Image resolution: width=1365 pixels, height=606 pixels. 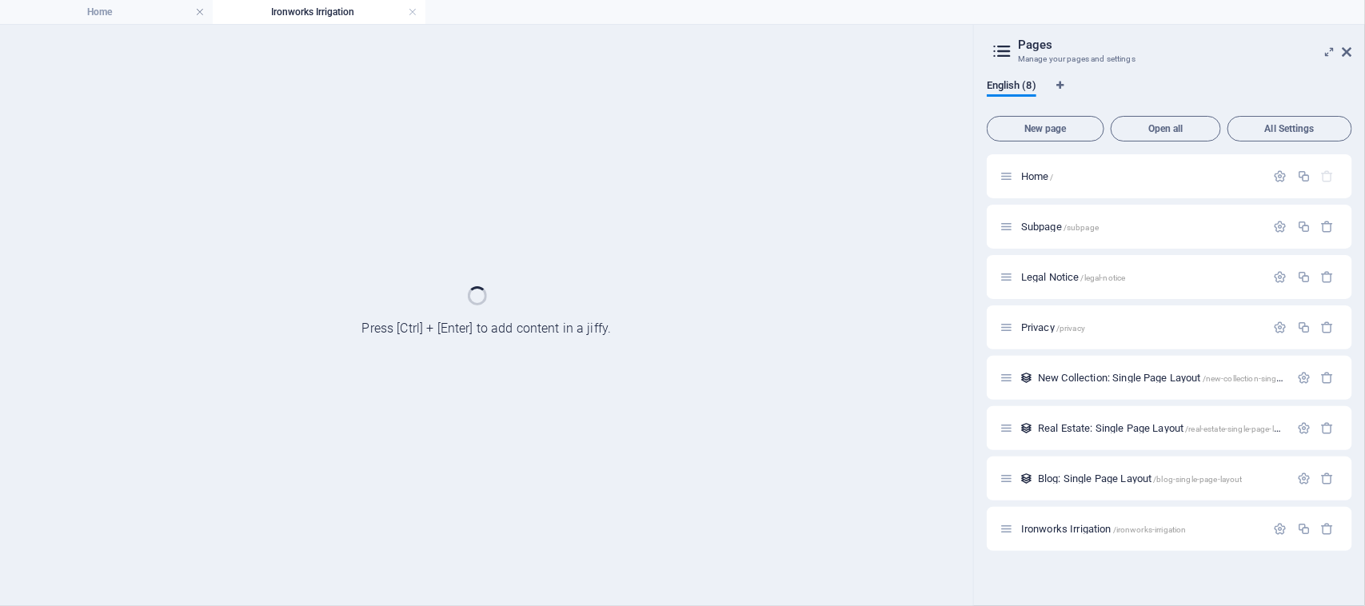 What do you see at coordinates (1141, 327) in the screenshot?
I see `div: Privacy/privacy` at bounding box center [1141, 327].